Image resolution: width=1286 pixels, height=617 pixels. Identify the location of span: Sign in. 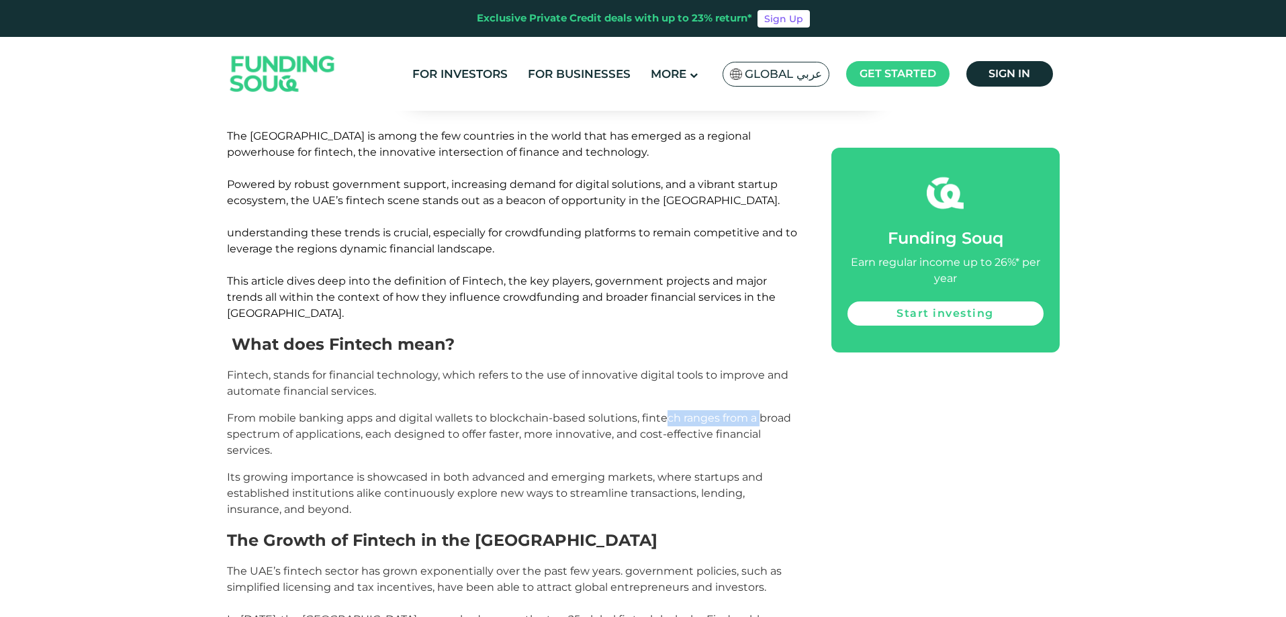
(1009, 73).